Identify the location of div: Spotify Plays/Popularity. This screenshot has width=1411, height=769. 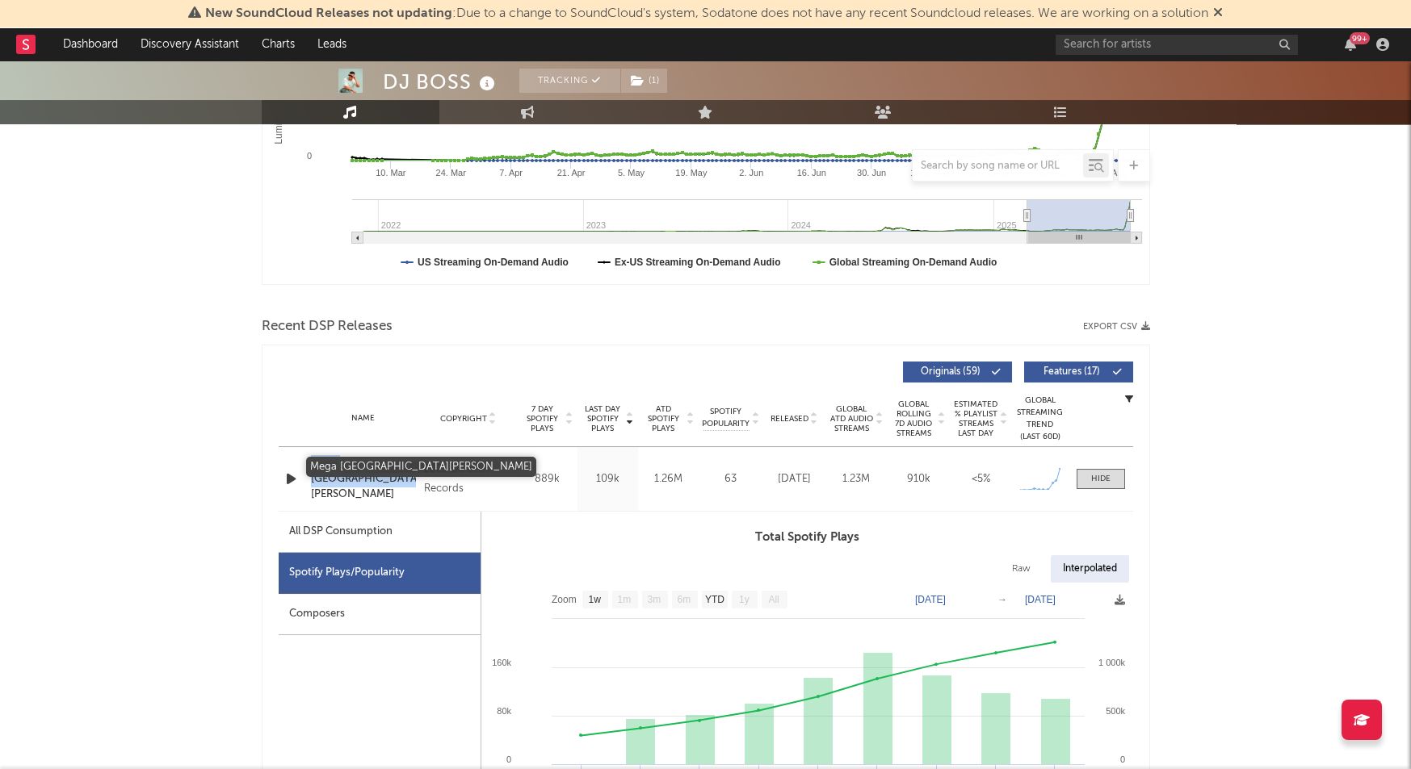
(379, 573).